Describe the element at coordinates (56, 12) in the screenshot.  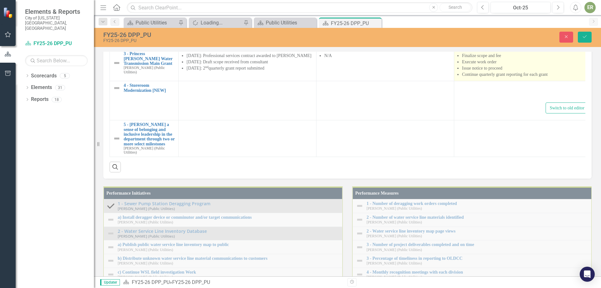
I see `span: Elements & Reports` at that location.